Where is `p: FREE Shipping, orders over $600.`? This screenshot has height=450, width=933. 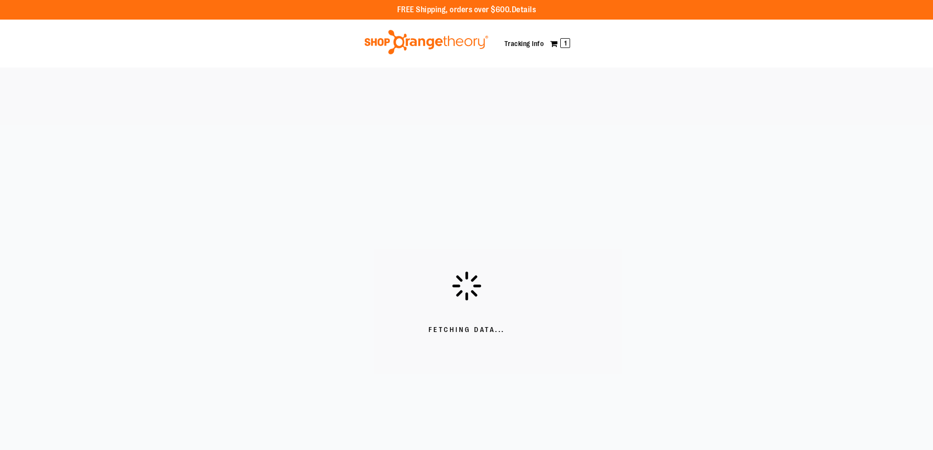
p: FREE Shipping, orders over $600. is located at coordinates (467, 10).